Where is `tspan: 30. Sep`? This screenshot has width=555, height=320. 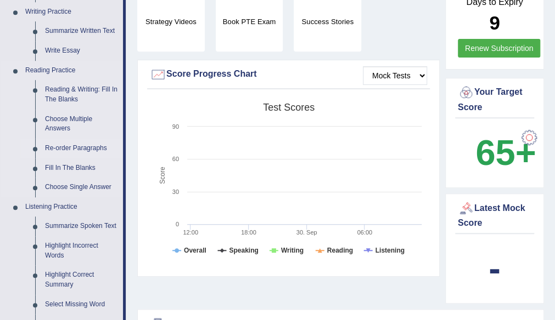
tspan: 30. Sep is located at coordinates (307, 233).